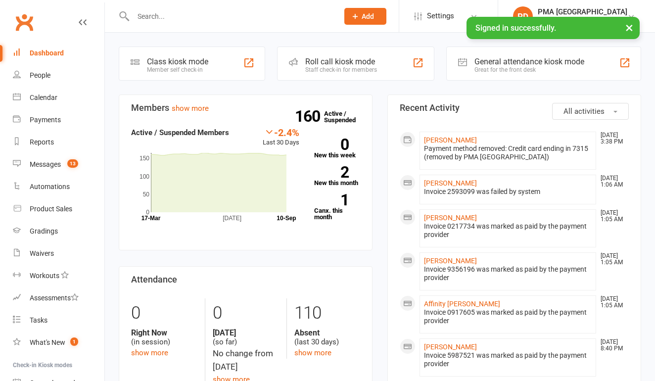 The image size is (655, 381). What do you see at coordinates (331, 172) in the screenshot?
I see `strong: 2` at bounding box center [331, 172].